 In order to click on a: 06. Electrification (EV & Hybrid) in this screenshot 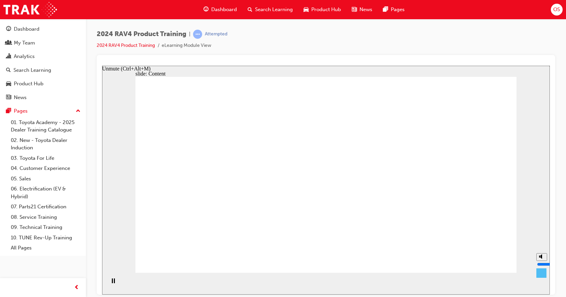, I will do `click(46, 192)`.